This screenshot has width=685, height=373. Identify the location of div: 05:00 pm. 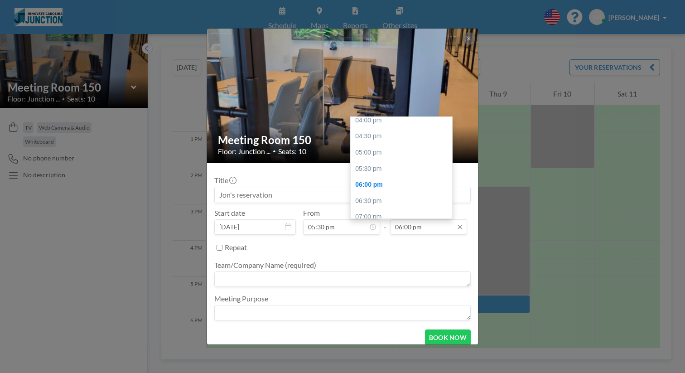
(403, 153).